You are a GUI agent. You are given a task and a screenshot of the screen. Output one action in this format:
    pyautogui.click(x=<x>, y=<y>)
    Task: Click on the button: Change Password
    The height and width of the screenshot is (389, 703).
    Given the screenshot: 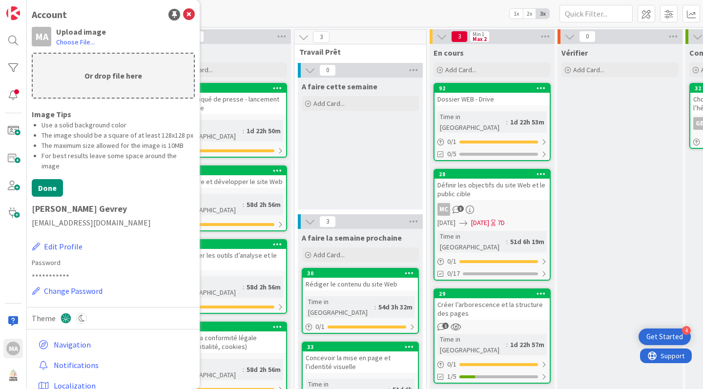 What is the action you would take?
    pyautogui.click(x=67, y=291)
    